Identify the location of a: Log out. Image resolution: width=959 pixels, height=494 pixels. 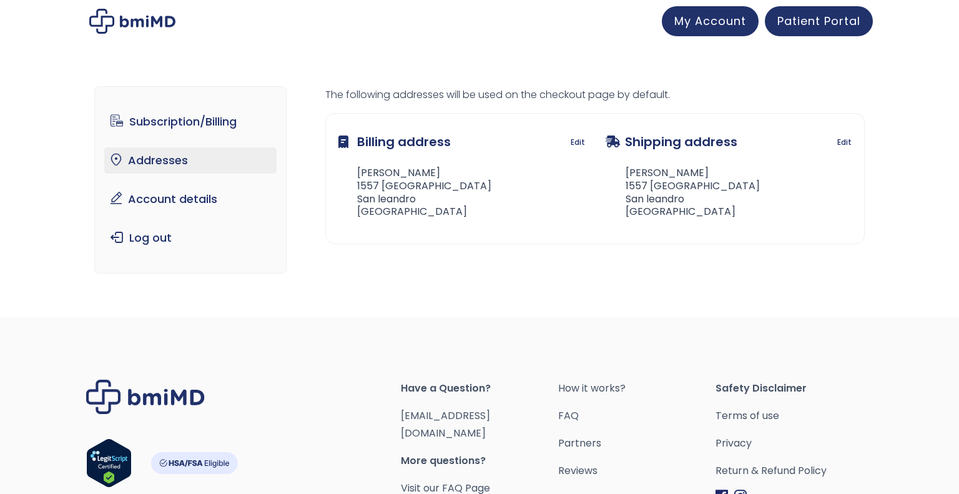
(190, 238).